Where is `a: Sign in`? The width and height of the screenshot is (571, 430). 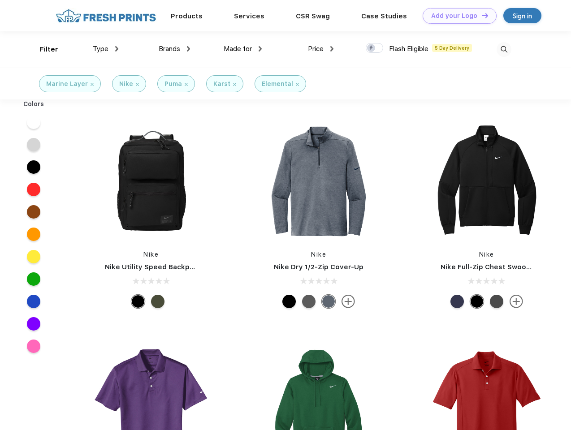 a: Sign in is located at coordinates (522, 16).